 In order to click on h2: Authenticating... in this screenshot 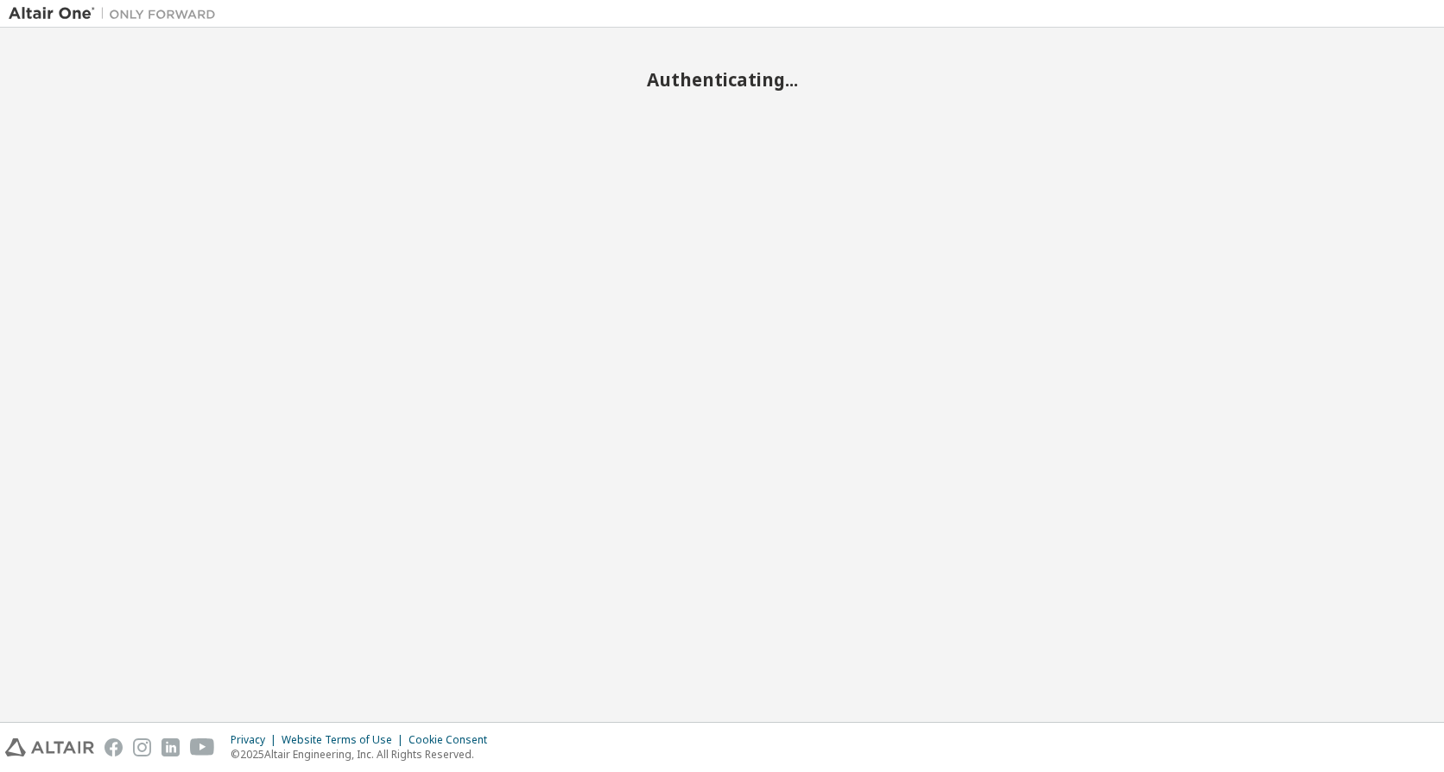, I will do `click(722, 79)`.